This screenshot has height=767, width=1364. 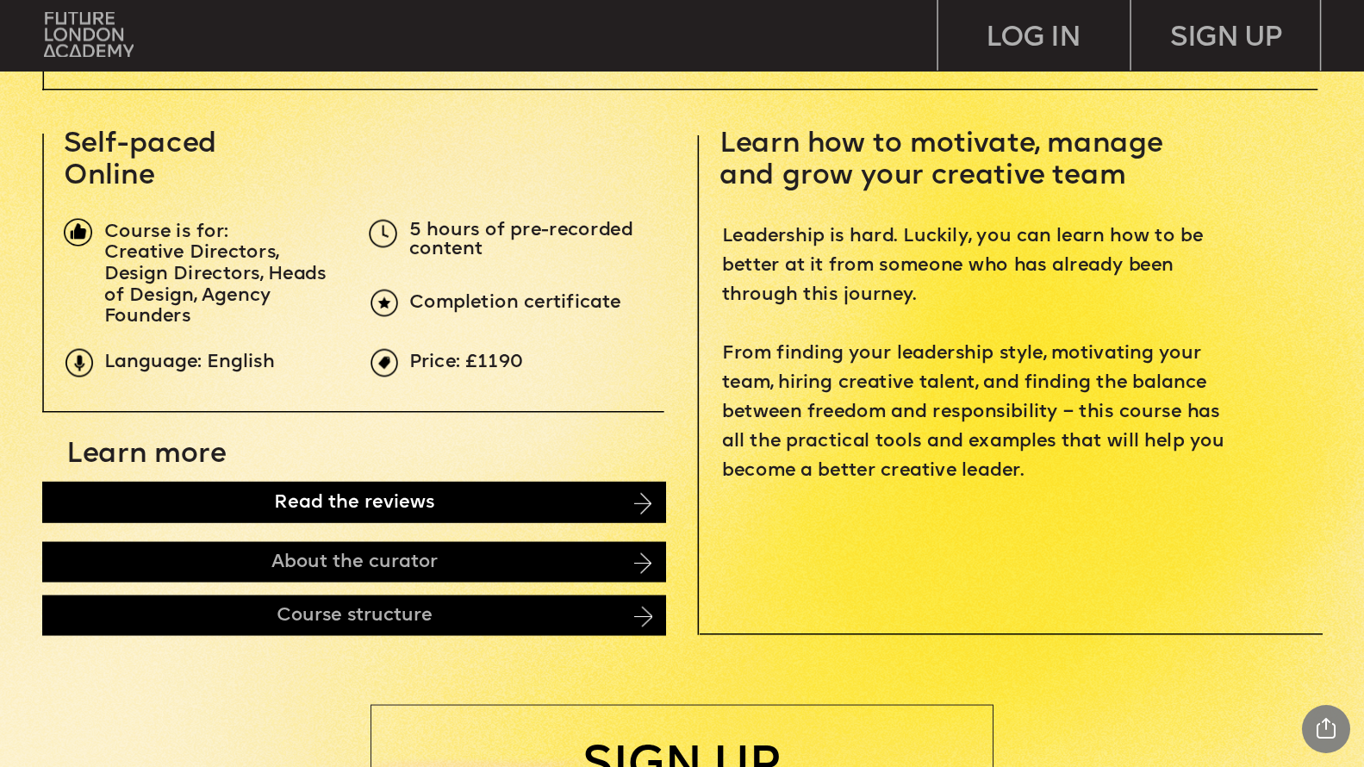 I want to click on img: image-1fa7eedb-a71f-428c-a033-33de134354ef.png, so click(x=78, y=232).